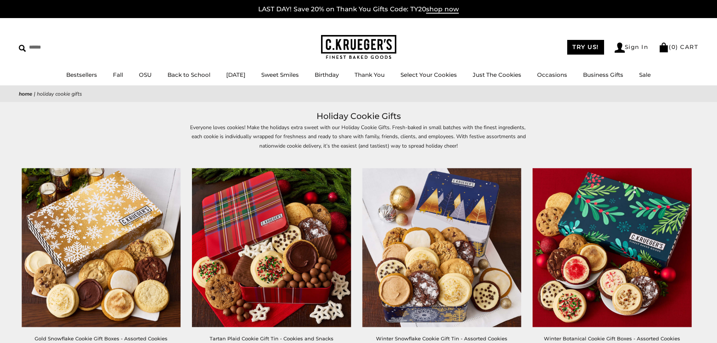 The width and height of the screenshot is (717, 343). Describe the element at coordinates (370, 75) in the screenshot. I see `a: Thank You` at that location.